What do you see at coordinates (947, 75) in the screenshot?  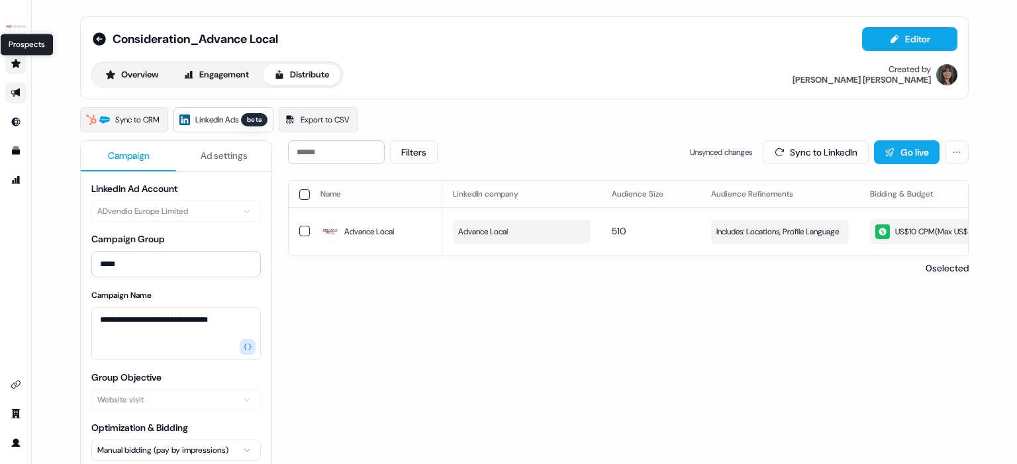 I see `img: Michaela` at bounding box center [947, 75].